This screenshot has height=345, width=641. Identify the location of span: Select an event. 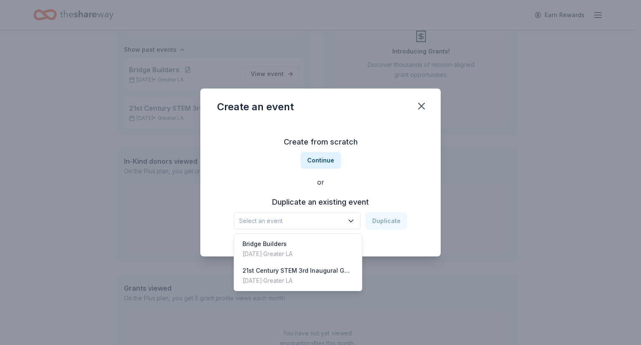
(291, 221).